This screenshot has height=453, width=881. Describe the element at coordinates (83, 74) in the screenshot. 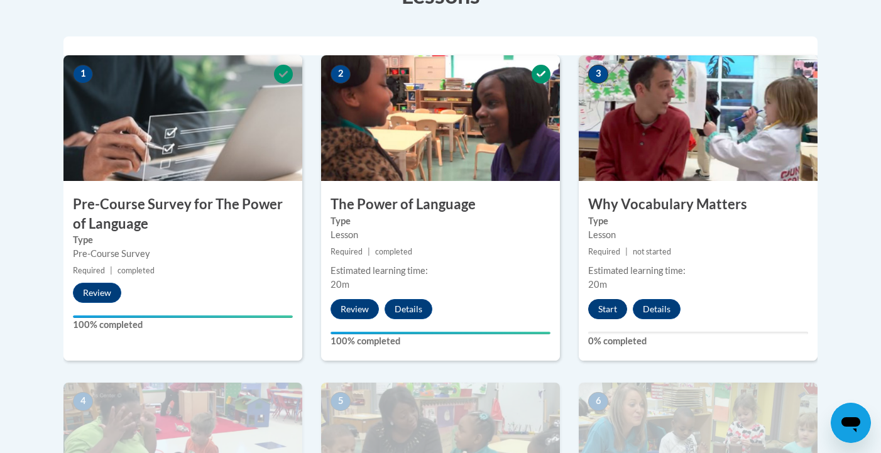

I see `span: 1` at that location.